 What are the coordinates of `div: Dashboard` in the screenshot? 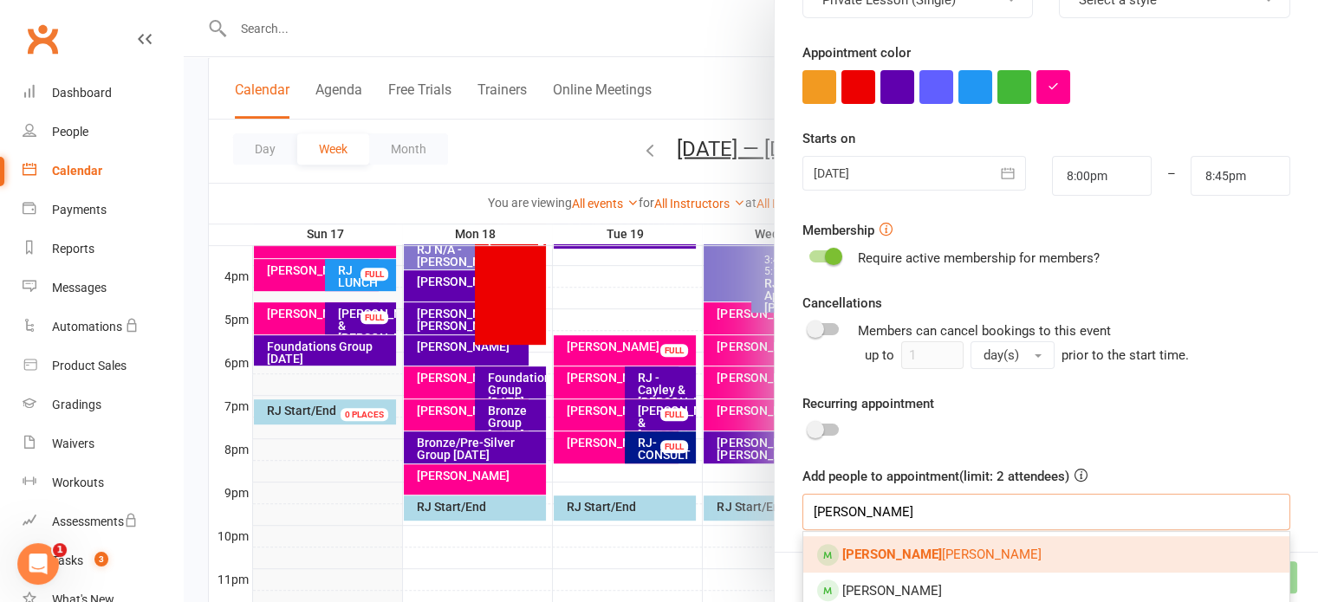 It's located at (81, 93).